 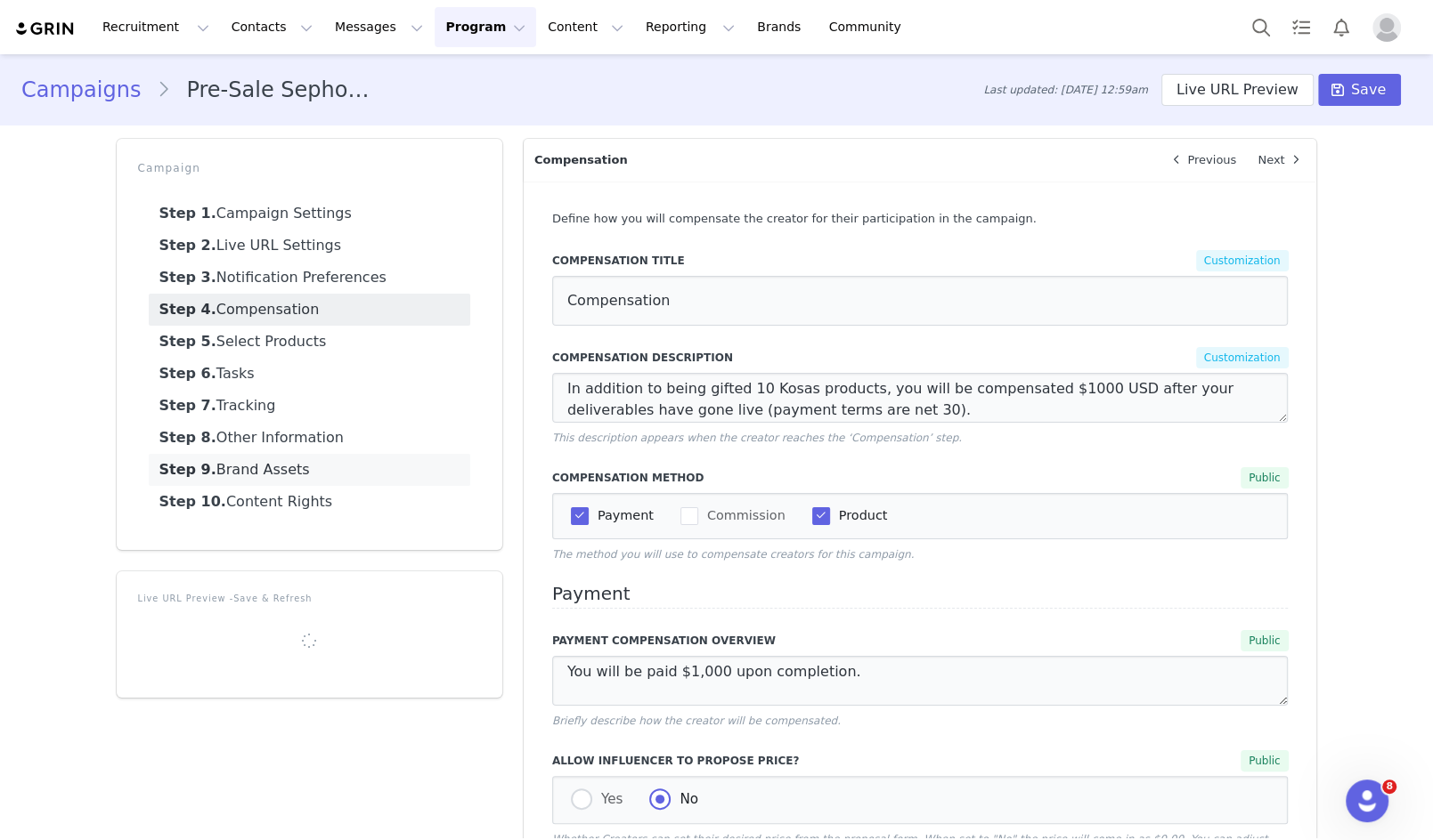 What do you see at coordinates (309, 599) in the screenshot?
I see `p: Live URL Preview -` at bounding box center [309, 599].